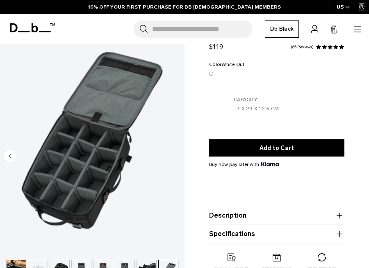  I want to click on img: {"height" => 20, "alt" => "Klarna"}, so click(270, 164).